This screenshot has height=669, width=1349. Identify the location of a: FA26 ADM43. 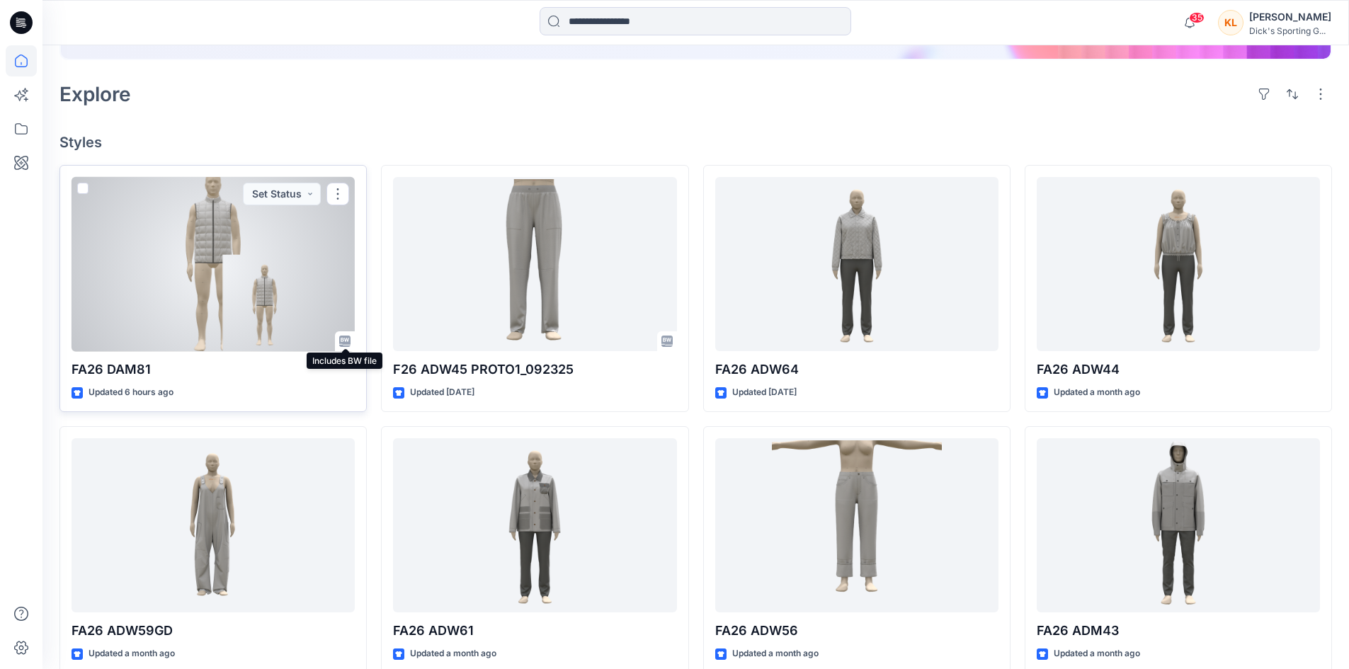
(1178, 525).